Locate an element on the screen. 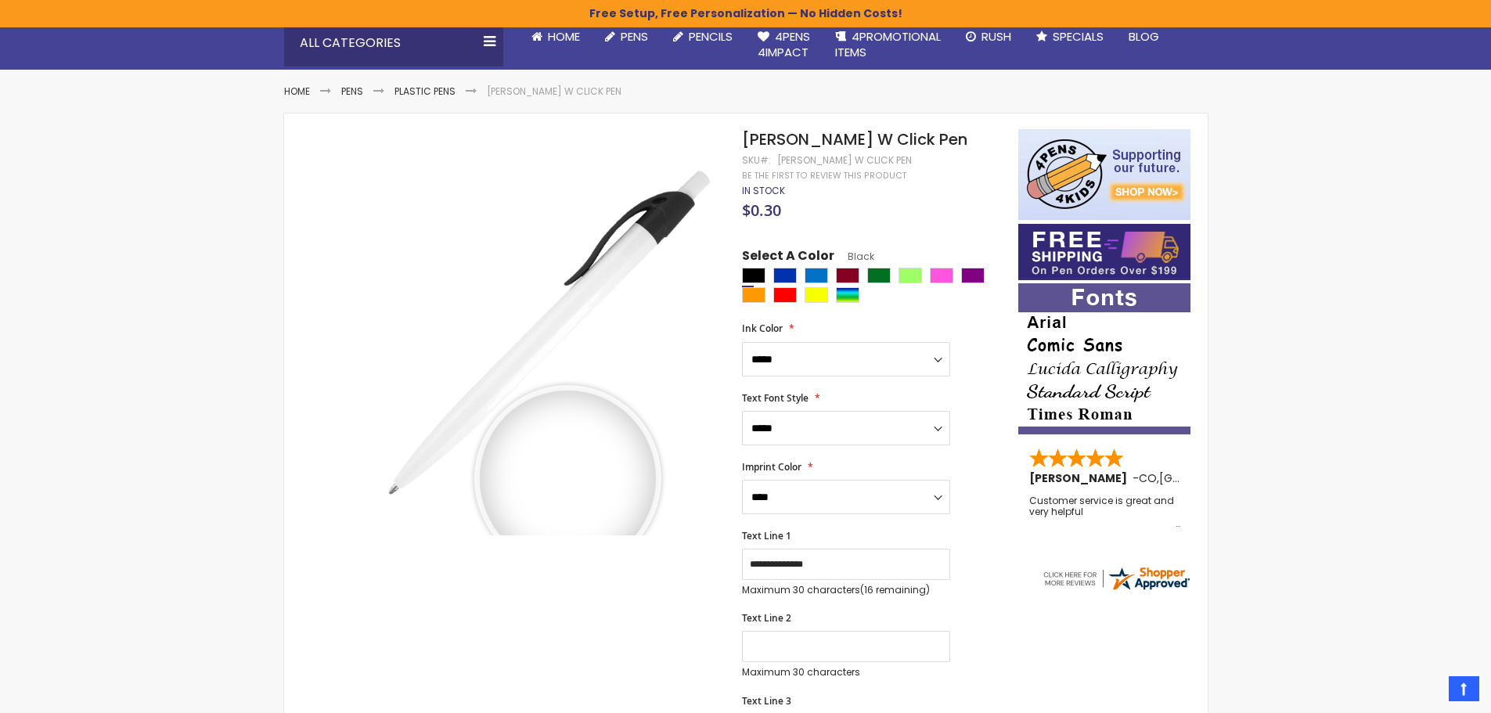  div: Pink is located at coordinates (942, 276).